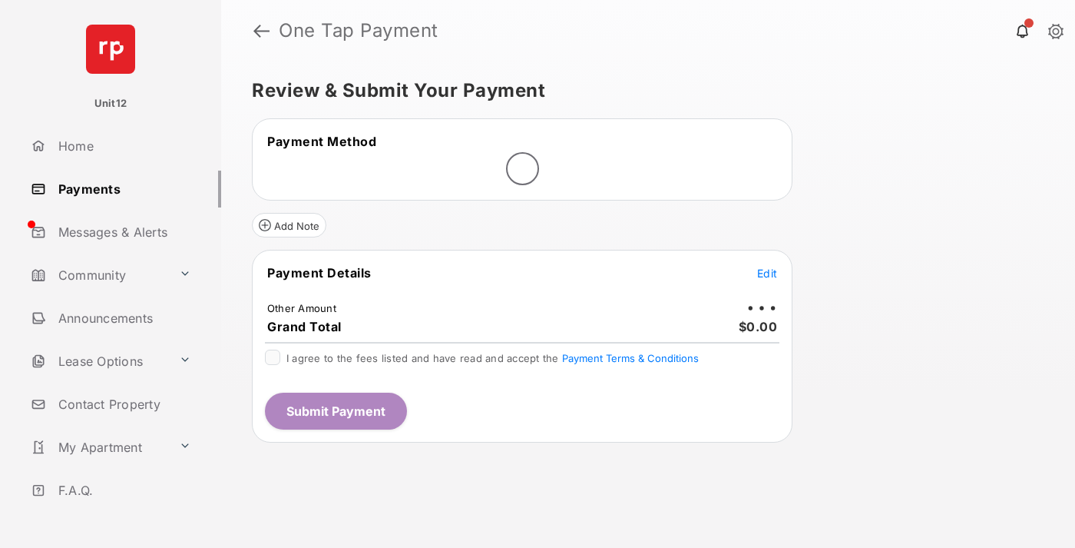 The width and height of the screenshot is (1075, 548). Describe the element at coordinates (123, 404) in the screenshot. I see `a: Contact Property` at that location.